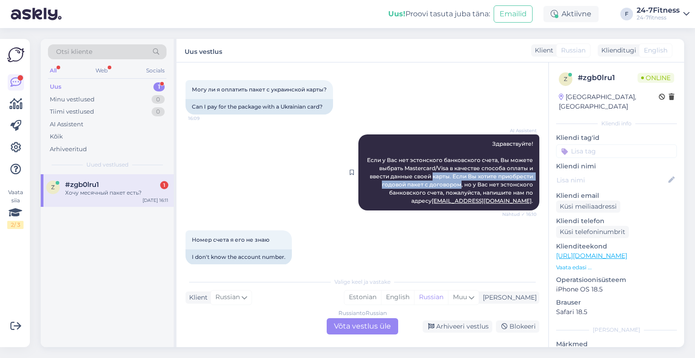 This screenshot has width=695, height=358. What do you see at coordinates (617, 50) in the screenshot?
I see `div: Klienditugi` at bounding box center [617, 50].